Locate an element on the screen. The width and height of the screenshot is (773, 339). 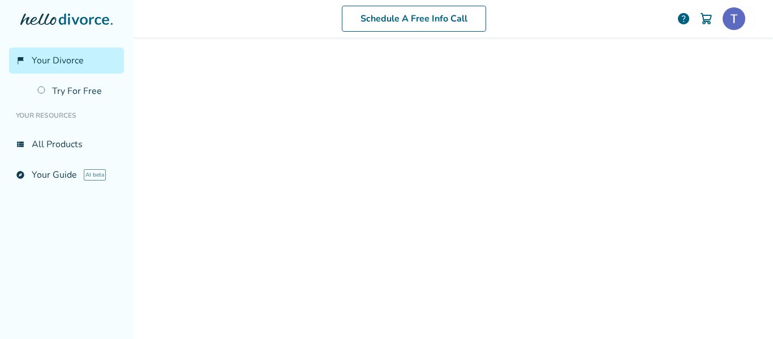
span: flag_2 is located at coordinates (20, 61).